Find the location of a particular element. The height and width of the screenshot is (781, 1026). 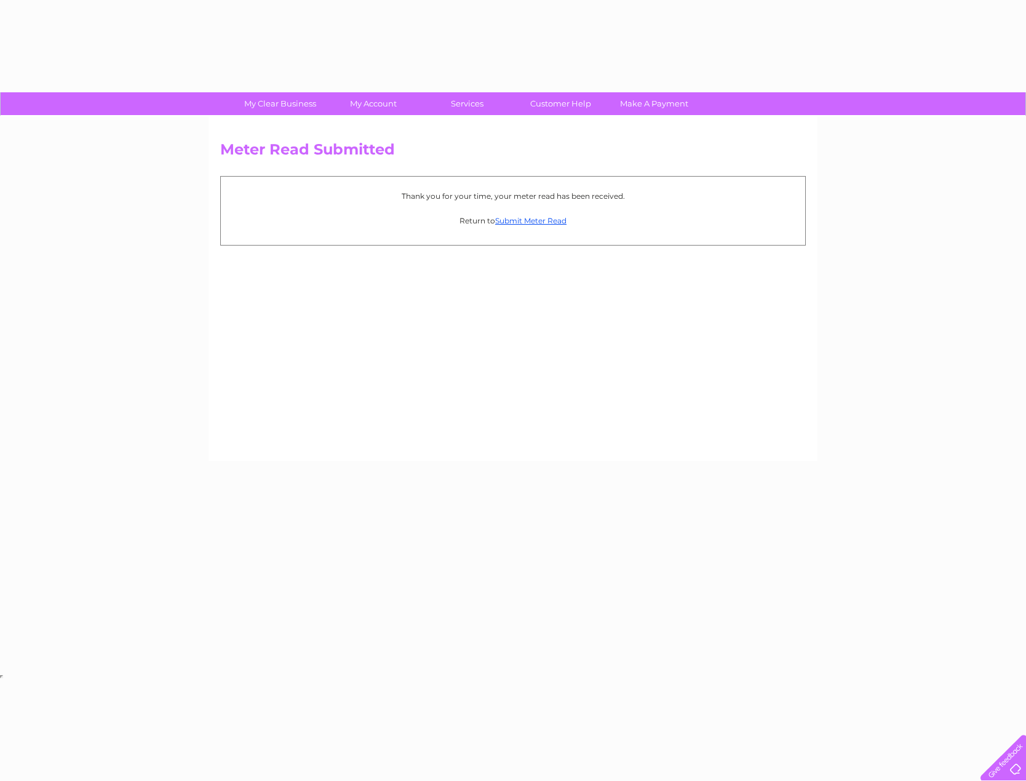

a: Make A Payment is located at coordinates (654, 103).